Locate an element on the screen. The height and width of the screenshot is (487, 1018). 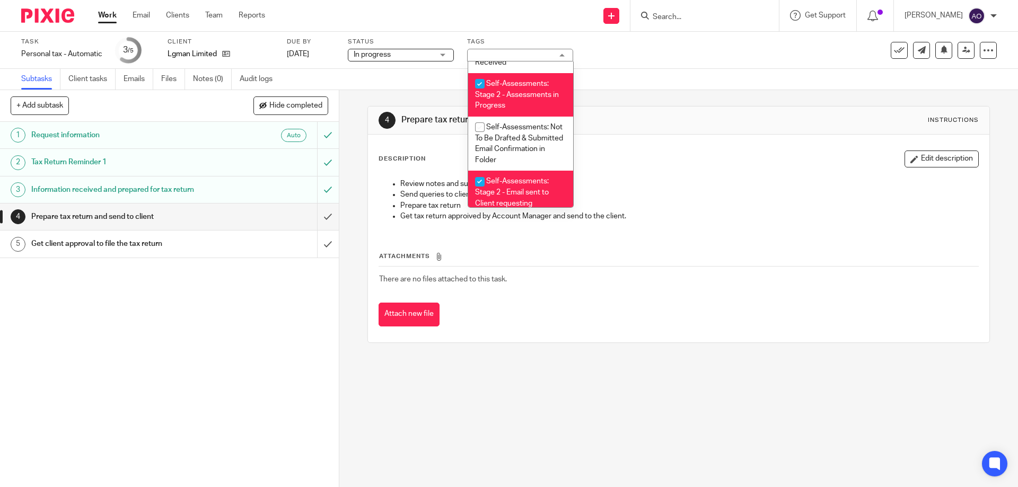
p: Lgman Limited is located at coordinates (192, 54).